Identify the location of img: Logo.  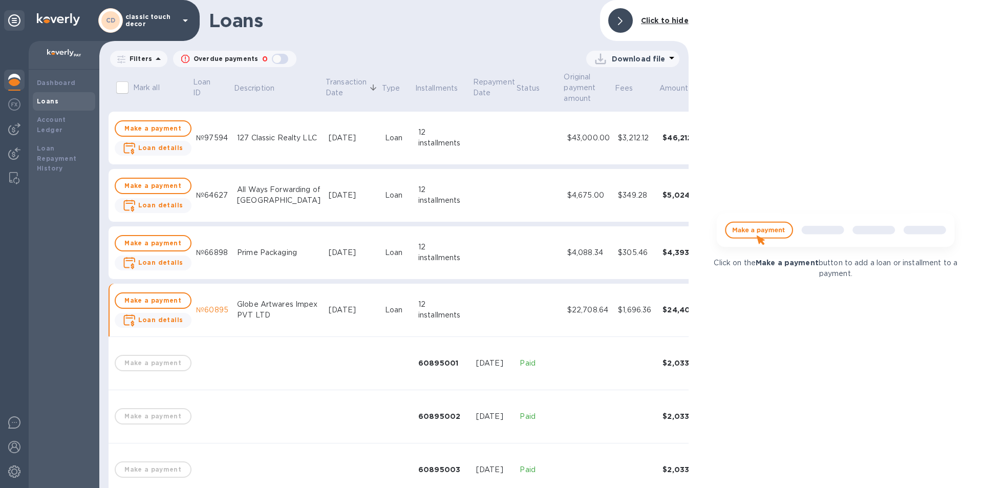
(58, 19).